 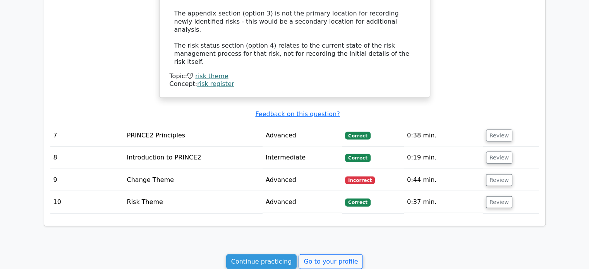 I want to click on td: 0:44 min., so click(x=443, y=180).